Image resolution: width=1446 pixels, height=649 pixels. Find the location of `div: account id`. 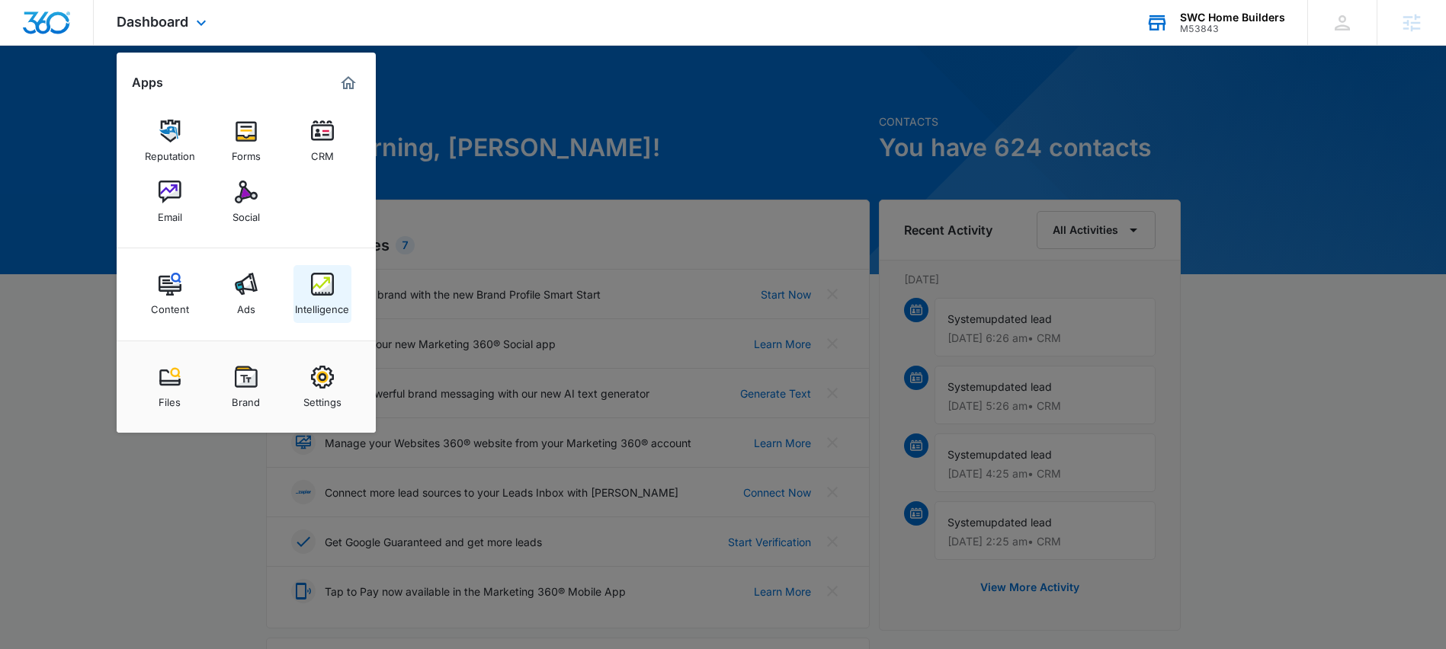

div: account id is located at coordinates (1232, 29).